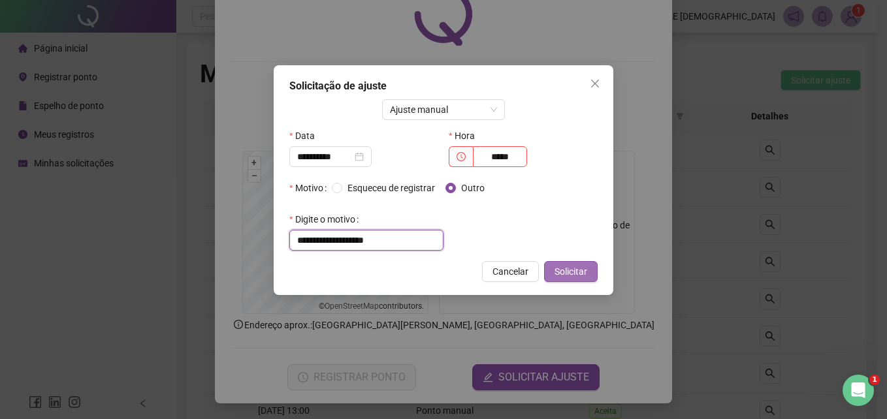 This screenshot has width=887, height=419. Describe the element at coordinates (510, 272) in the screenshot. I see `span: Cancelar` at that location.